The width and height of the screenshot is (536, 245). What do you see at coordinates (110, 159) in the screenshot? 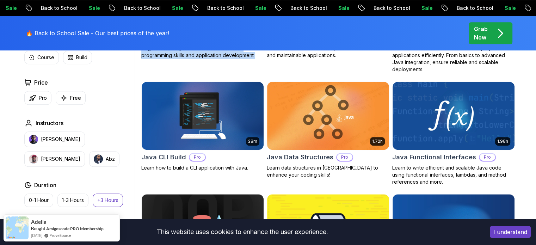
I see `p: Abz` at bounding box center [110, 159].